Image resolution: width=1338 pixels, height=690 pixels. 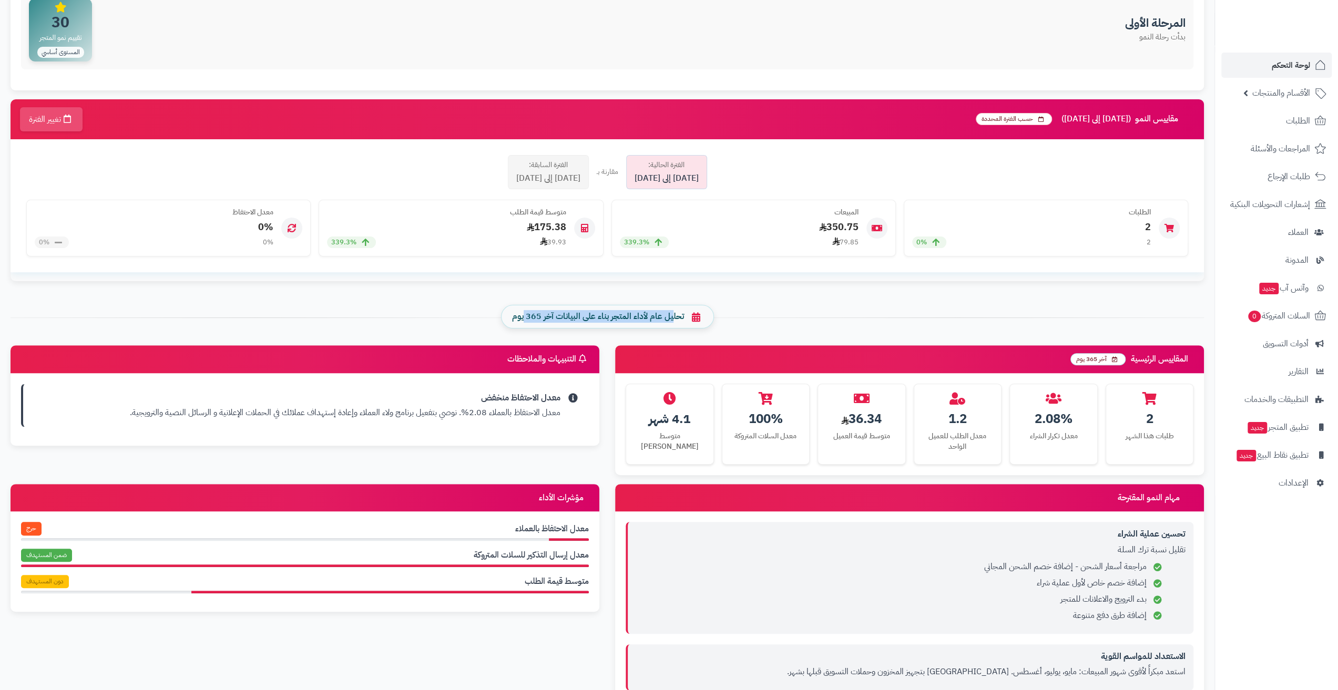 I want to click on h4: المبيعات, so click(x=739, y=212).